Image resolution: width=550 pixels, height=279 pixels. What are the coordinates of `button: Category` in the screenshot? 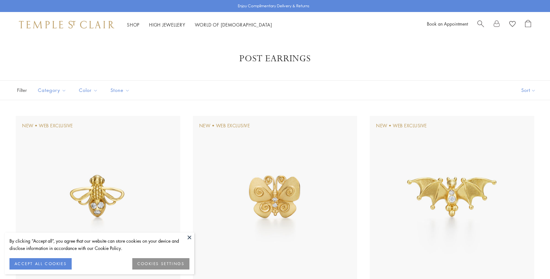 It's located at (52, 90).